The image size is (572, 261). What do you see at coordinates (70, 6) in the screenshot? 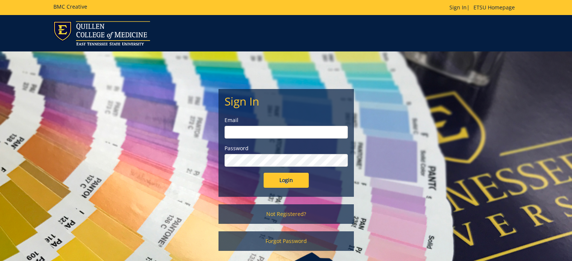
I see `h5: BMC Creative` at bounding box center [70, 6].